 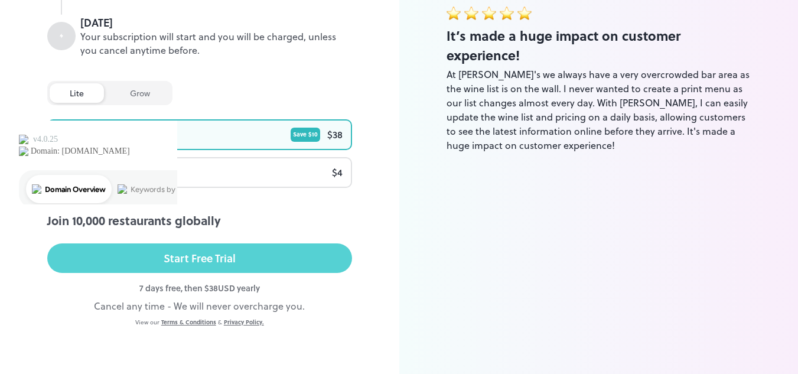 What do you see at coordinates (165, 73) in the screenshot?
I see `div: Keywords by Traffic` at bounding box center [165, 73].